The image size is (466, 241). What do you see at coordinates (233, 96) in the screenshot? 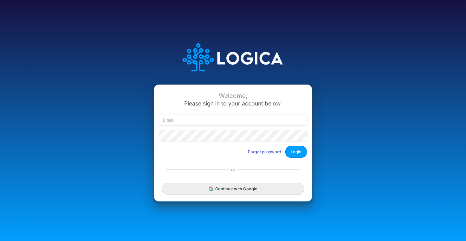
I see `div: Welcome,` at bounding box center [233, 96].